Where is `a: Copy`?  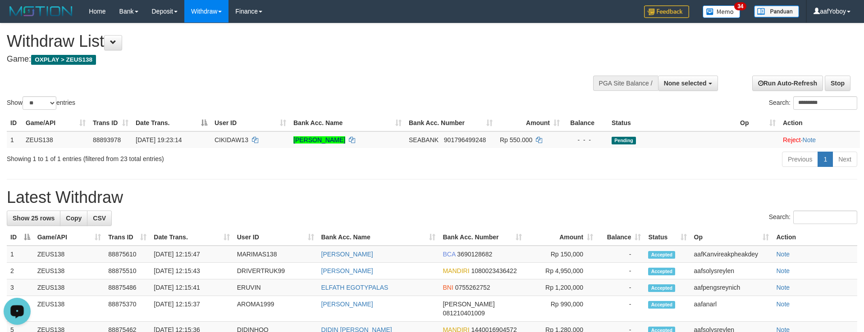 a: Copy is located at coordinates (73, 219).